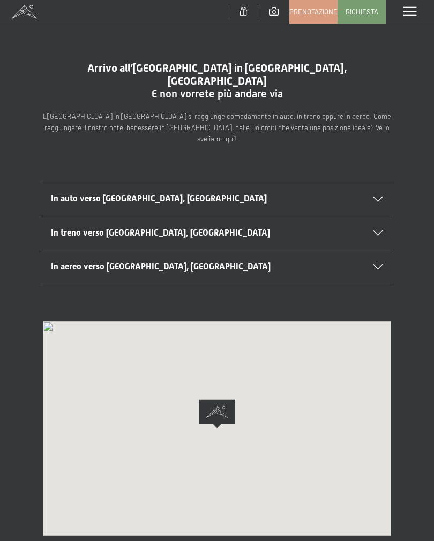  Describe the element at coordinates (314, 12) in the screenshot. I see `a: Prenotazione` at that location.